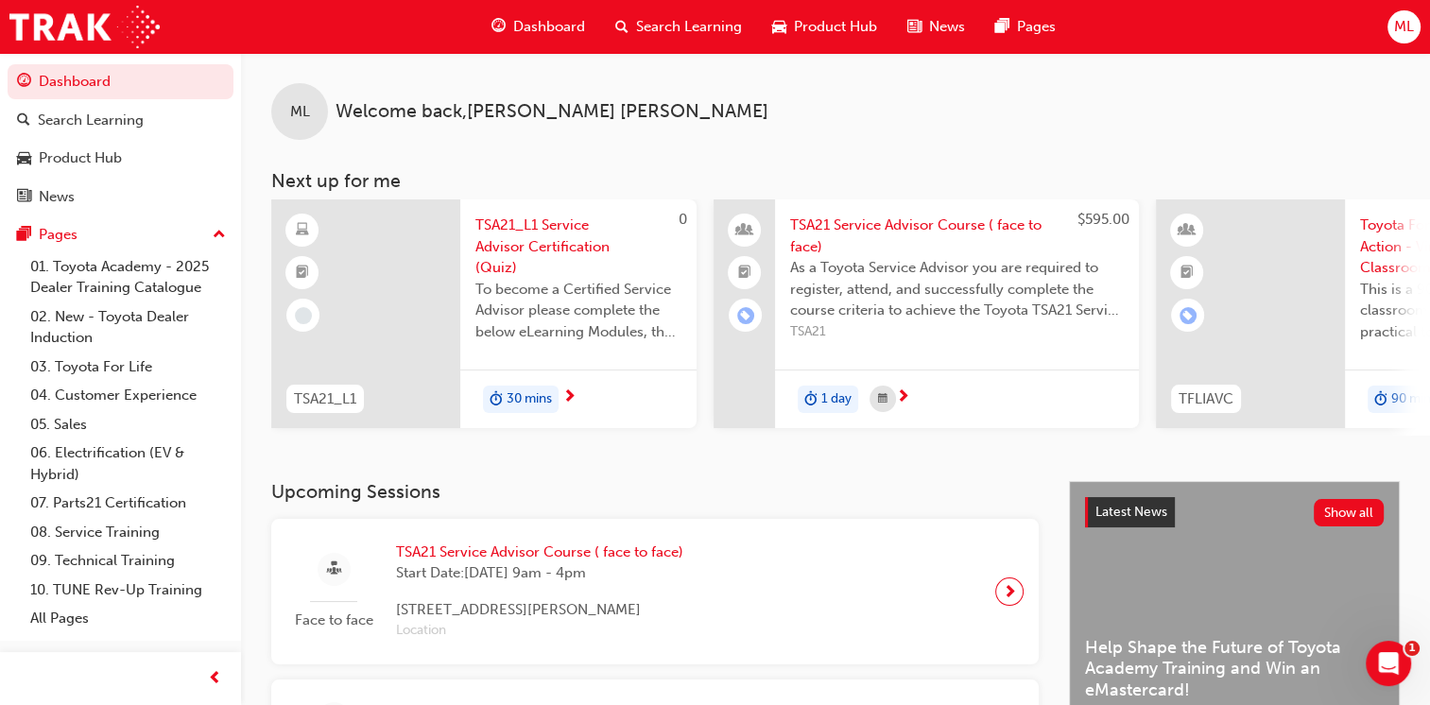  What do you see at coordinates (120, 139) in the screenshot?
I see `button: DashboardSearch LearningProduct HubNews` at bounding box center [120, 139].